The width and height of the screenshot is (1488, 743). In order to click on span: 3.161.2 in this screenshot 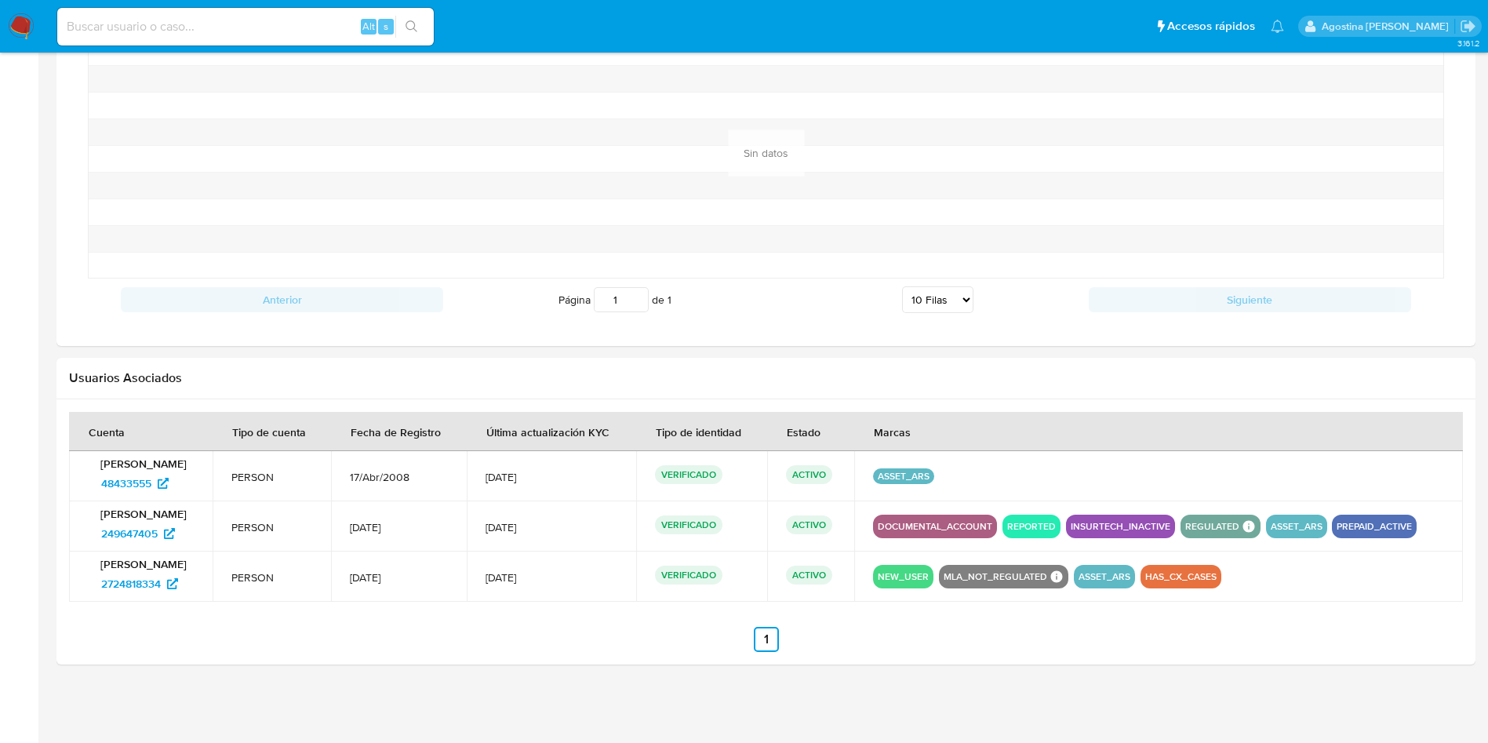, I will do `click(1469, 43)`.